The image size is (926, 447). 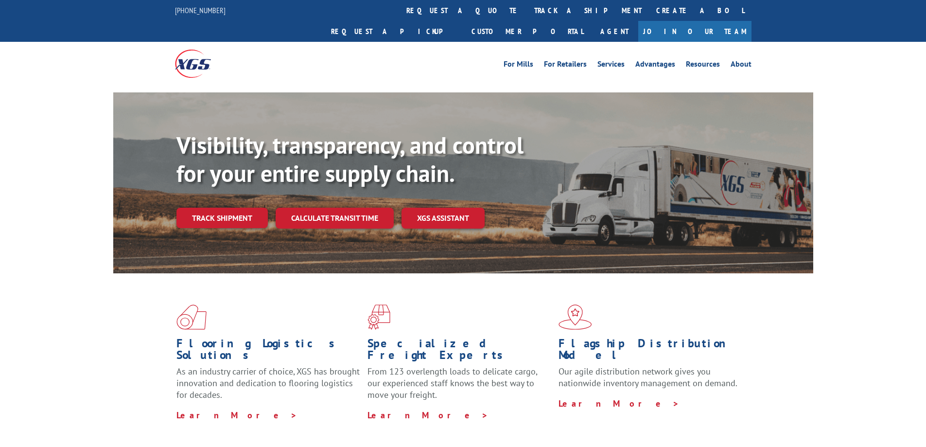 What do you see at coordinates (268, 352) in the screenshot?
I see `h1: Flooring Logistics Solutions` at bounding box center [268, 352].